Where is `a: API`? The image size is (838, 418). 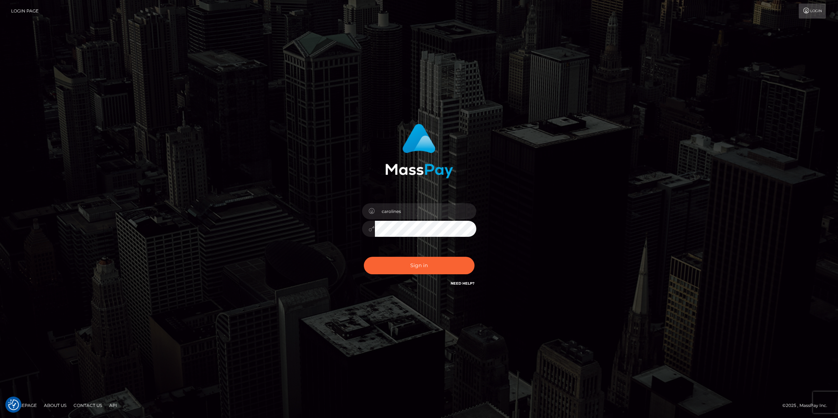 a: API is located at coordinates (113, 406).